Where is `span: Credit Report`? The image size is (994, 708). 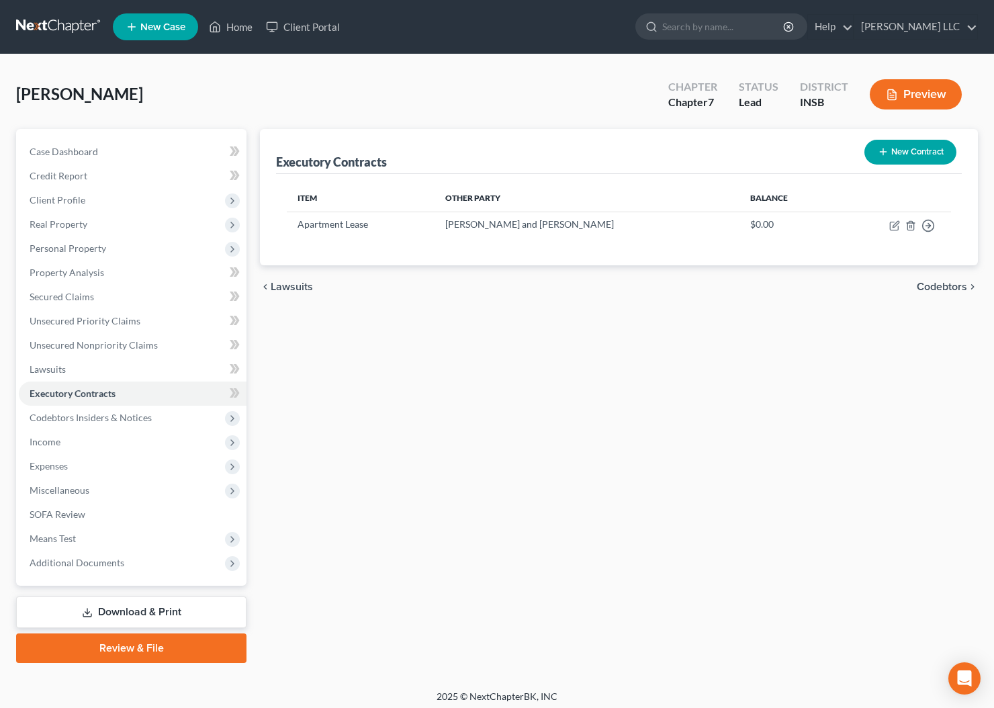
span: Credit Report is located at coordinates (58, 175).